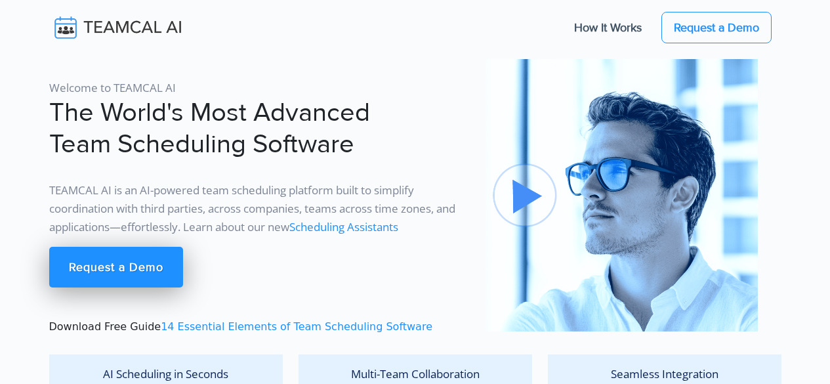 Image resolution: width=830 pixels, height=384 pixels. What do you see at coordinates (259, 129) in the screenshot?
I see `h1: The World's Most Advanced Team Scheduling Software` at bounding box center [259, 129].